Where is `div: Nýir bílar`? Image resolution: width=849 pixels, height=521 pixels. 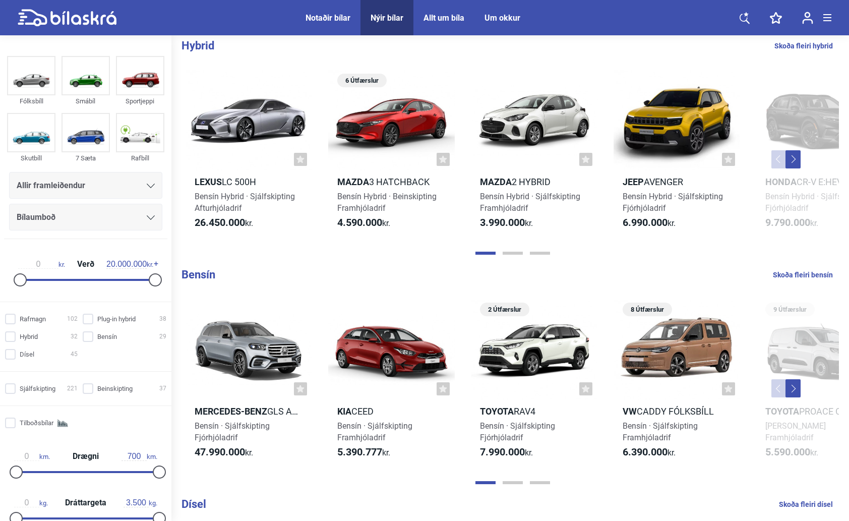 div: Nýir bílar is located at coordinates (387, 18).